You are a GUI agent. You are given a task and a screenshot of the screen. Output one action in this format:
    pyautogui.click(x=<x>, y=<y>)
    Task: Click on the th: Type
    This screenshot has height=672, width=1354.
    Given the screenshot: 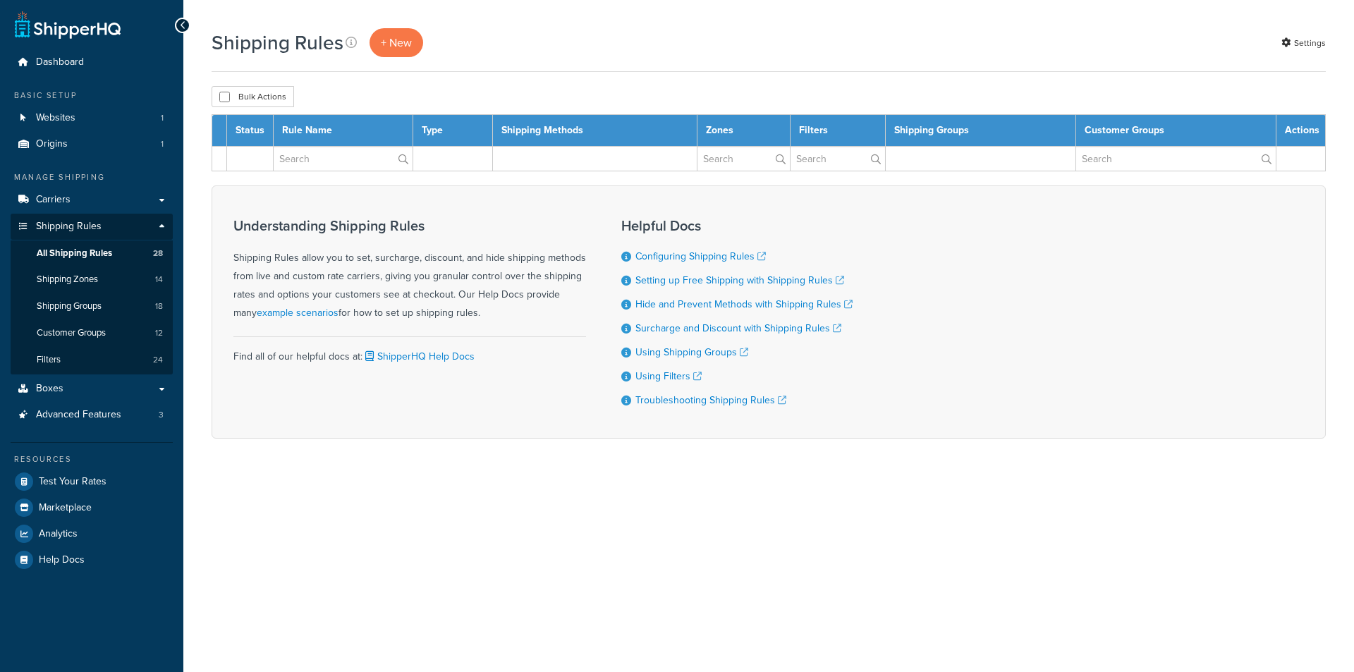 What is the action you would take?
    pyautogui.click(x=452, y=130)
    